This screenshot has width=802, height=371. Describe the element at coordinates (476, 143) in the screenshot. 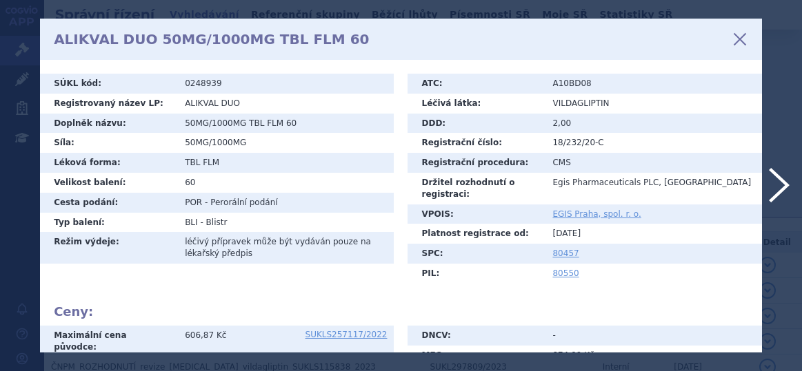

I see `th: Registrační číslo:` at that location.